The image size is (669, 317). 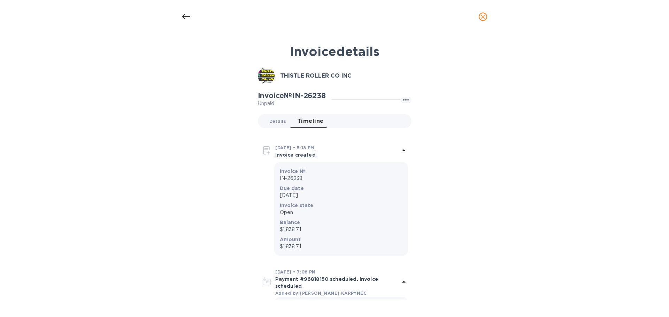 I want to click on b: Balance, so click(x=290, y=223).